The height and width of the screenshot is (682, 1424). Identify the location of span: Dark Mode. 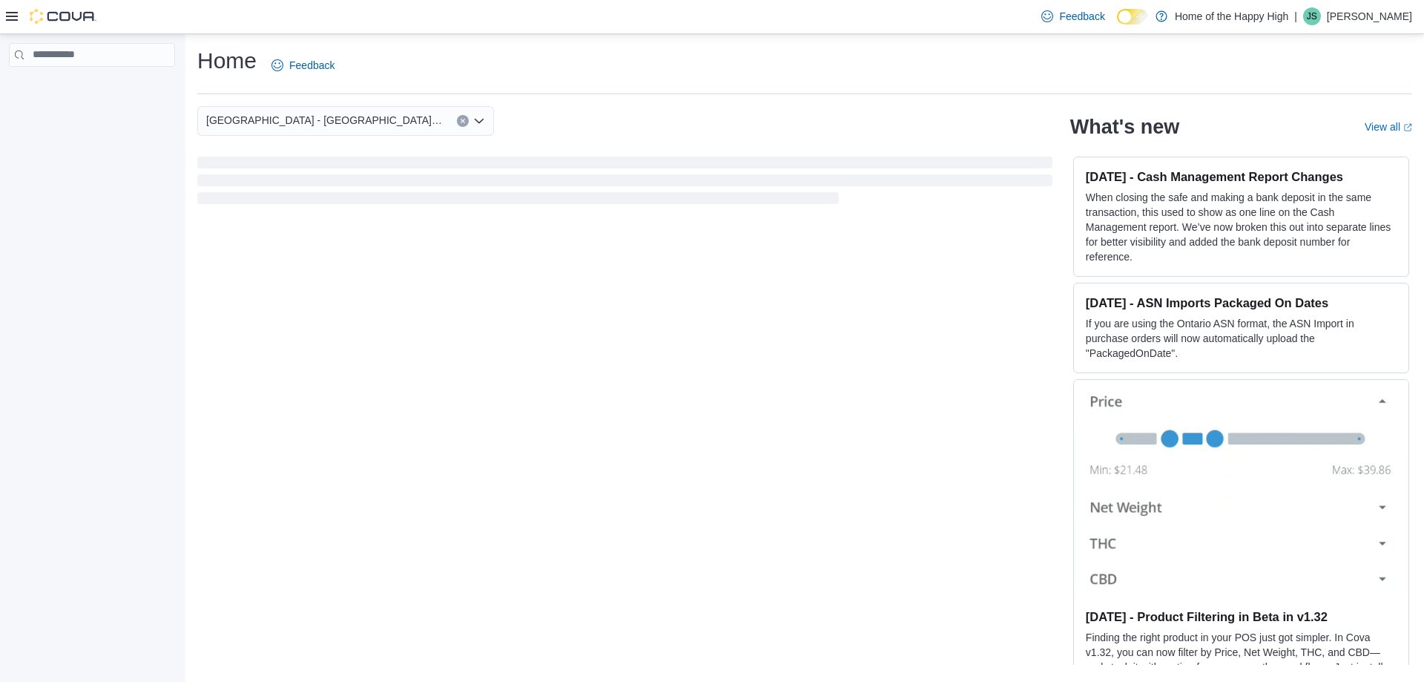
(1117, 24).